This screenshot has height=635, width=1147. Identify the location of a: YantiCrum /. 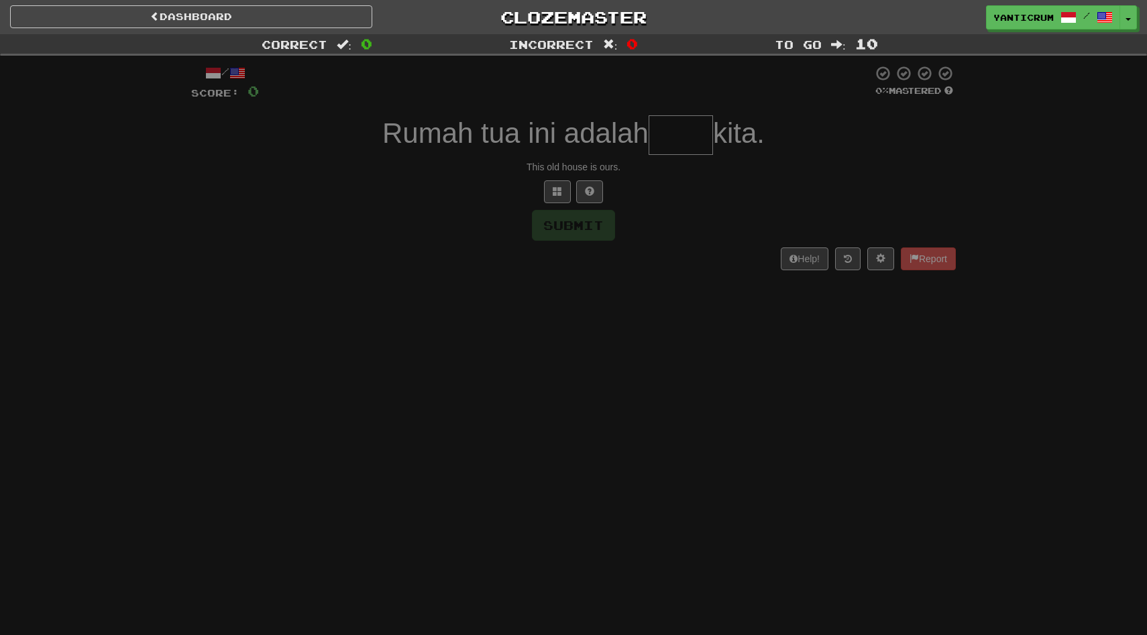
(1053, 17).